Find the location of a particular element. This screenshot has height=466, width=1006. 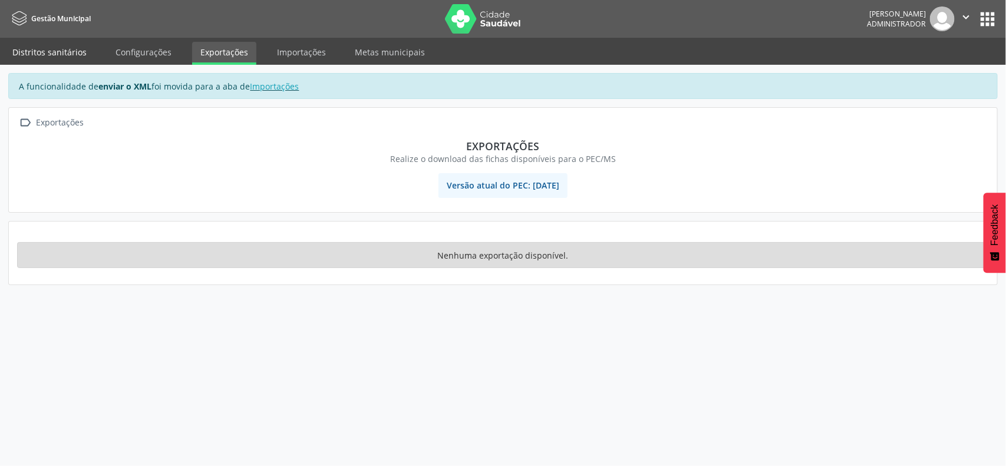

div: Realize o download das fichas disponíveis para o PEC/MS is located at coordinates (503, 159).